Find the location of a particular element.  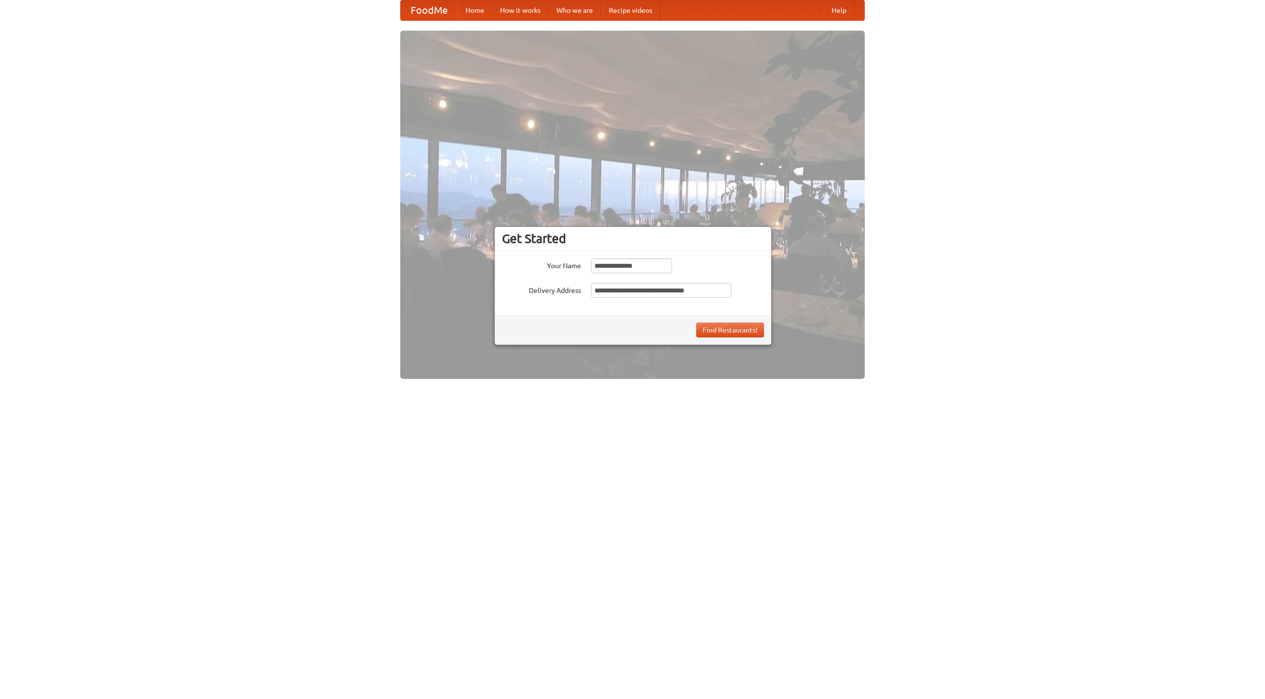

button: Find Restaurants! is located at coordinates (730, 330).